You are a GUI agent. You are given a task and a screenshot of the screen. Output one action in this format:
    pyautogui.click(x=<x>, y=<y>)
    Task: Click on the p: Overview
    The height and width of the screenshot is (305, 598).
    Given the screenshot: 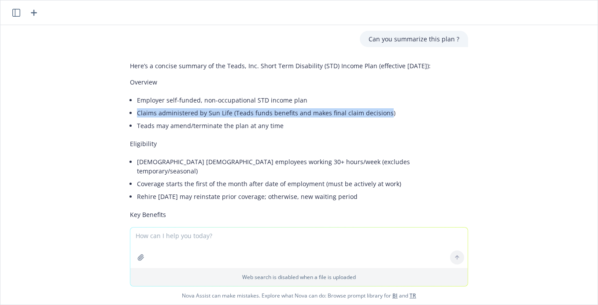 What is the action you would take?
    pyautogui.click(x=299, y=82)
    